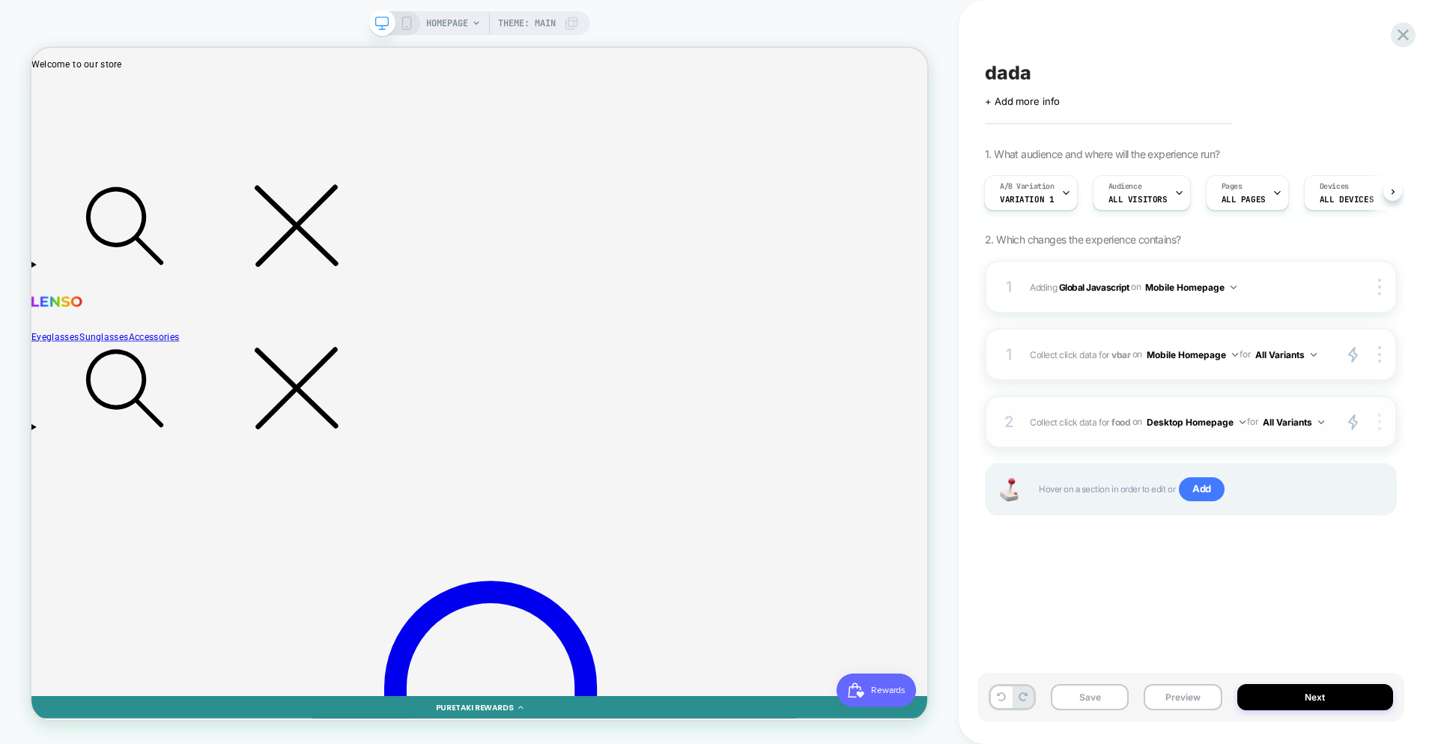  Describe the element at coordinates (1183, 697) in the screenshot. I see `button: Preview` at that location.